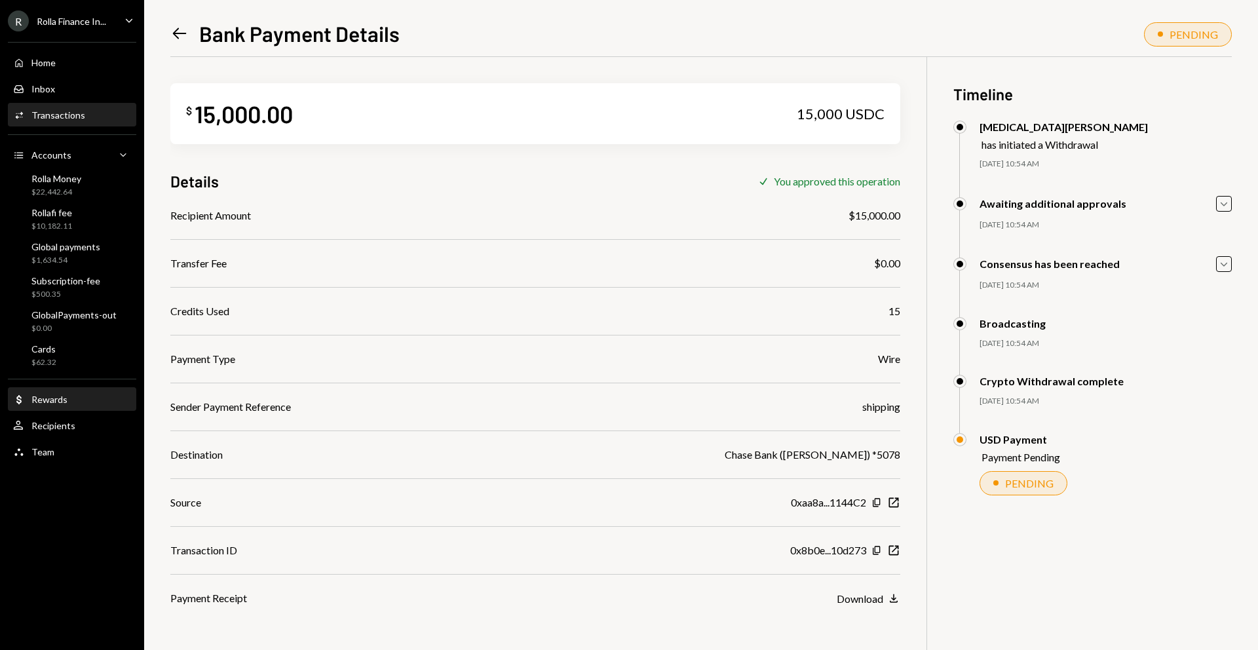  What do you see at coordinates (72, 253) in the screenshot?
I see `a: Global payments$1,634.54` at bounding box center [72, 253].